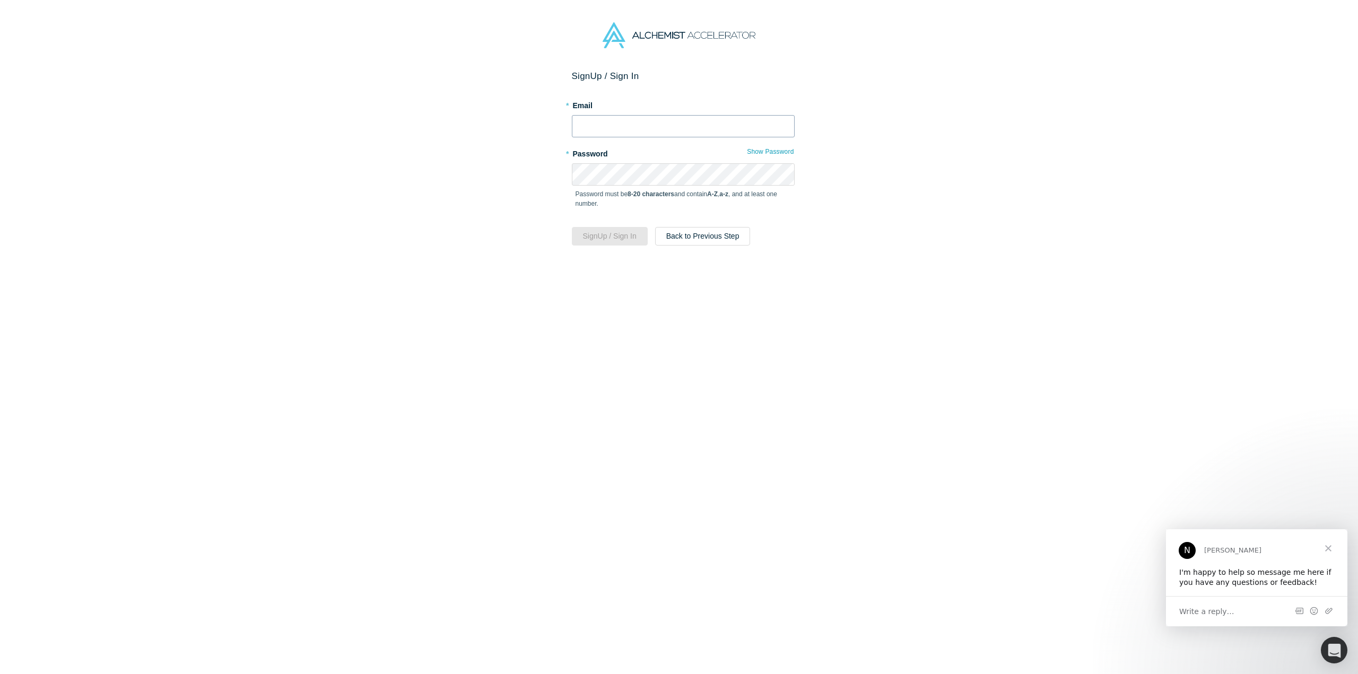 The height and width of the screenshot is (674, 1358). Describe the element at coordinates (683, 104) in the screenshot. I see `label: Email` at that location.